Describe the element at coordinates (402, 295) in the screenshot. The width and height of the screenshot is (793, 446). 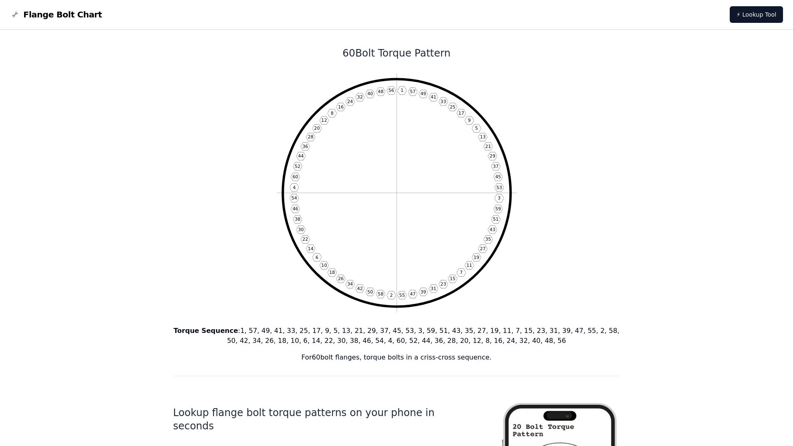
I see `text: 55` at that location.